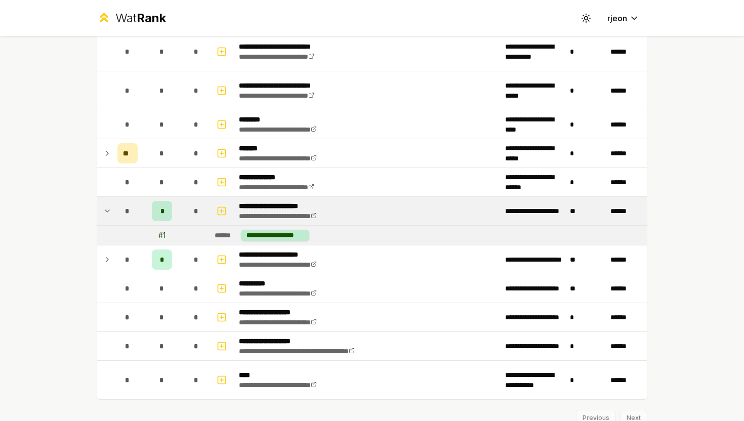 This screenshot has width=744, height=421. What do you see at coordinates (141, 18) in the screenshot?
I see `div: Wat` at bounding box center [141, 18].